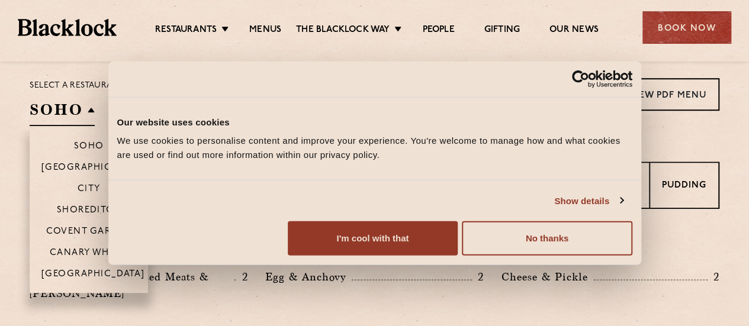 This screenshot has height=326, width=749. Describe the element at coordinates (343, 31) in the screenshot. I see `a: The Blacklock Way` at that location.